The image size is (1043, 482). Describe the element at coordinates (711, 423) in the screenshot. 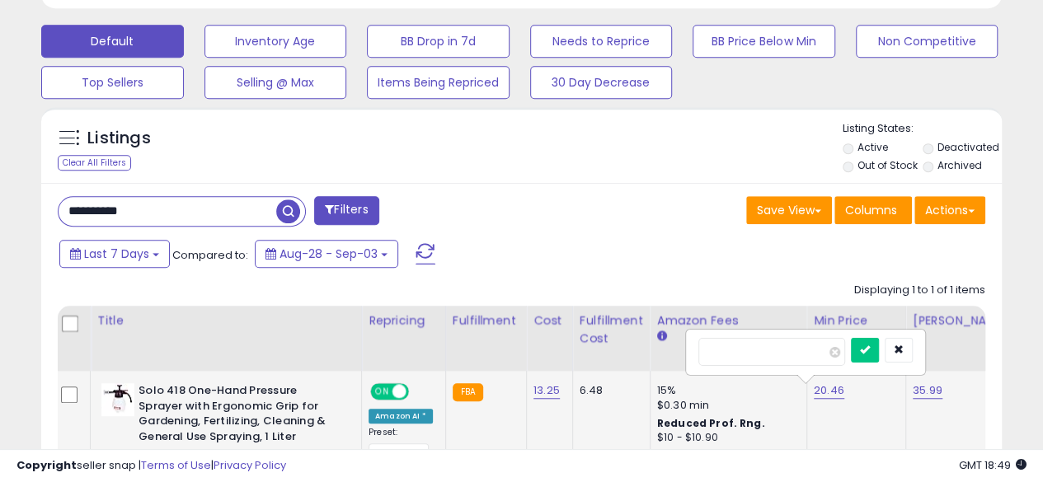

I see `b: Reduced Prof. Rng.` at that location.